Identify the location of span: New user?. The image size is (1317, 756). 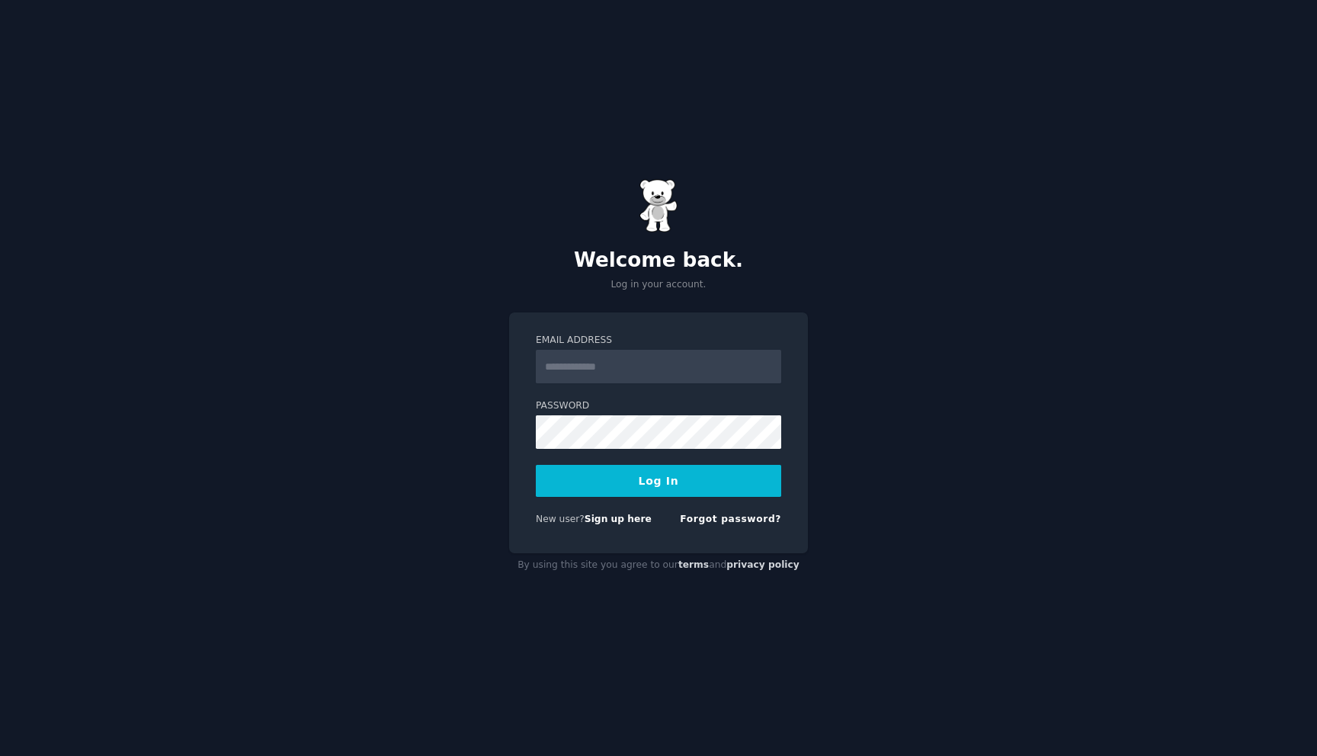
(560, 519).